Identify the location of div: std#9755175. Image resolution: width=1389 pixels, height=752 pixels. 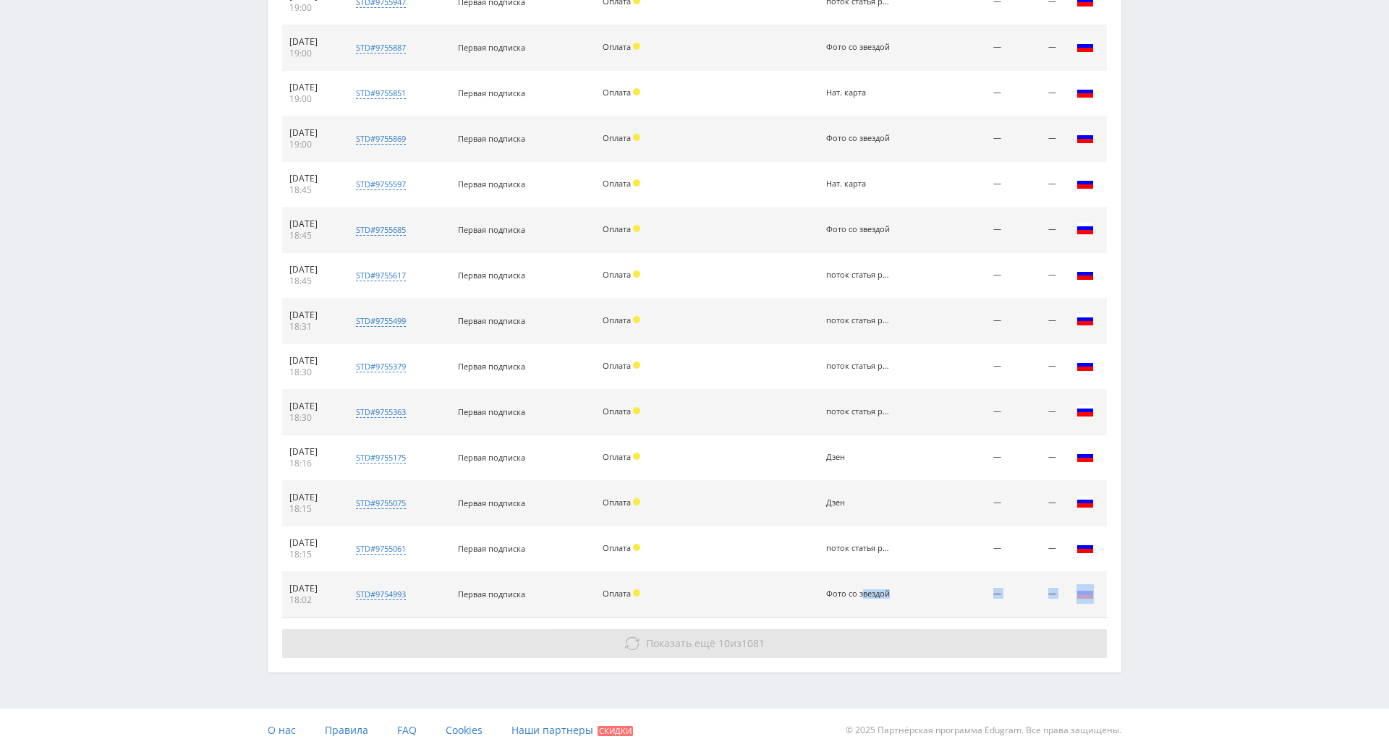
(380, 458).